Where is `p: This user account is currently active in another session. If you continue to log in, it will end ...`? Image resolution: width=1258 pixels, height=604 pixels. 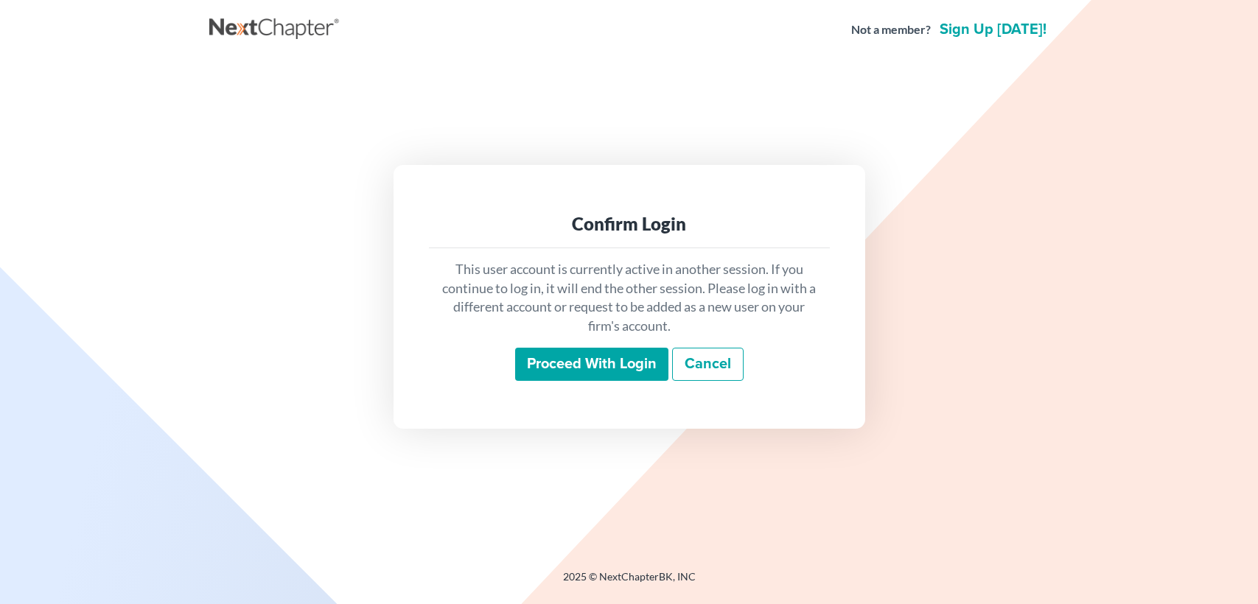 p: This user account is currently active in another session. If you continue to log in, it will end ... is located at coordinates (629, 298).